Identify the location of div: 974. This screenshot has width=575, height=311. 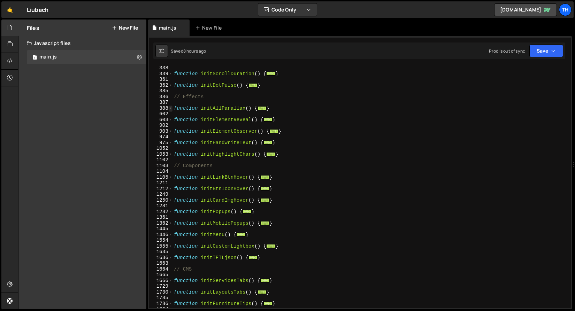
(161, 137).